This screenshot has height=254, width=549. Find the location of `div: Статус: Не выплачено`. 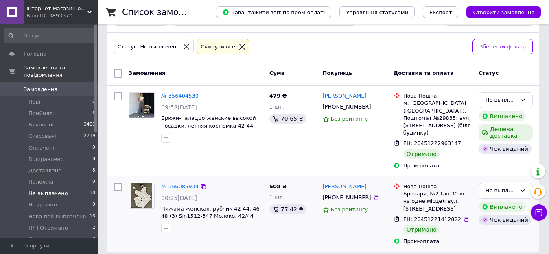

div: Статус: Не выплачено is located at coordinates (149, 47).